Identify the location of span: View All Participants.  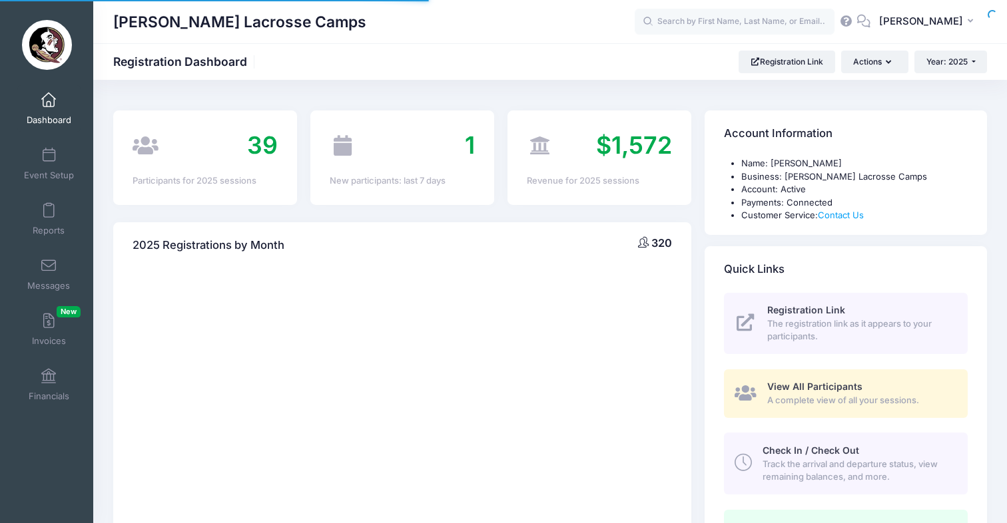
(814, 386).